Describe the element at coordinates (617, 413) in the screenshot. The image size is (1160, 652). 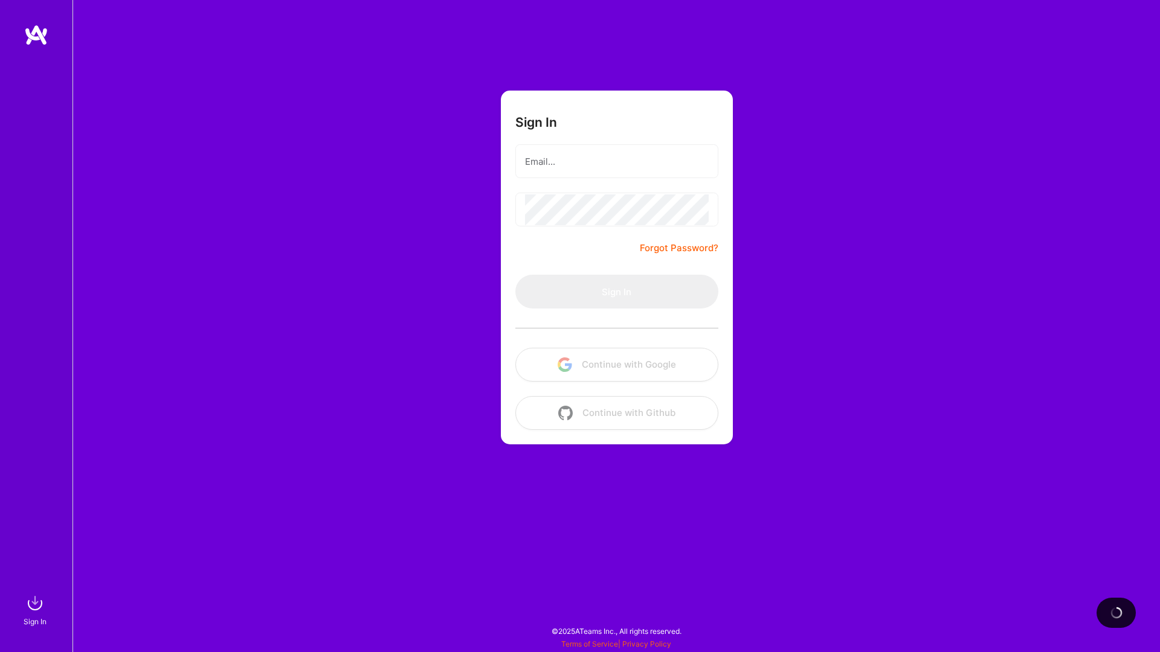
I see `button: Continue with Github` at that location.